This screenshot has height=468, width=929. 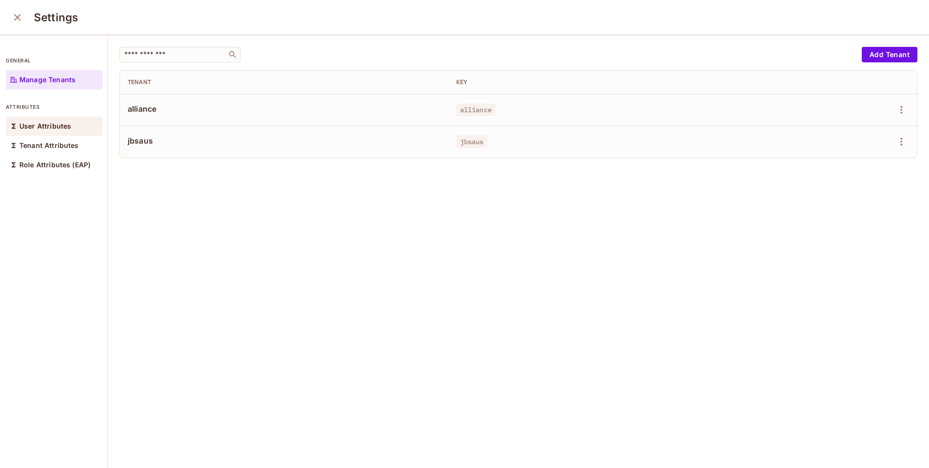 What do you see at coordinates (55, 165) in the screenshot?
I see `p: Role Attributes (EAP)` at bounding box center [55, 165].